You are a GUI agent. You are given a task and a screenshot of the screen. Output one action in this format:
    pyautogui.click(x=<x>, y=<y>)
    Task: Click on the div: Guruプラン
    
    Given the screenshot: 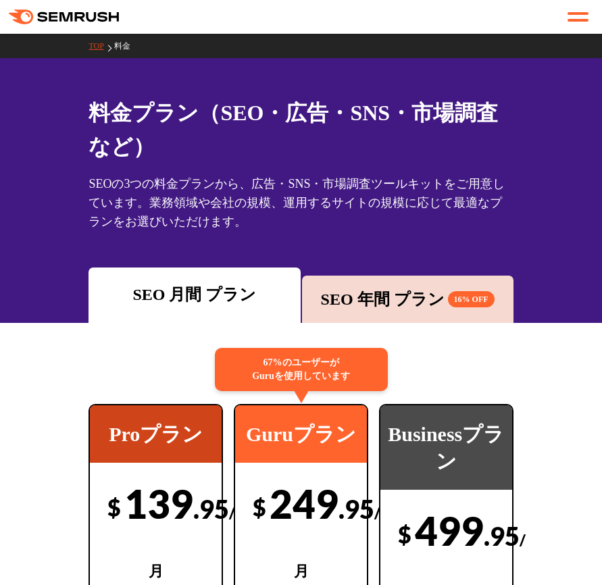 What is the action you would take?
    pyautogui.click(x=301, y=434)
    